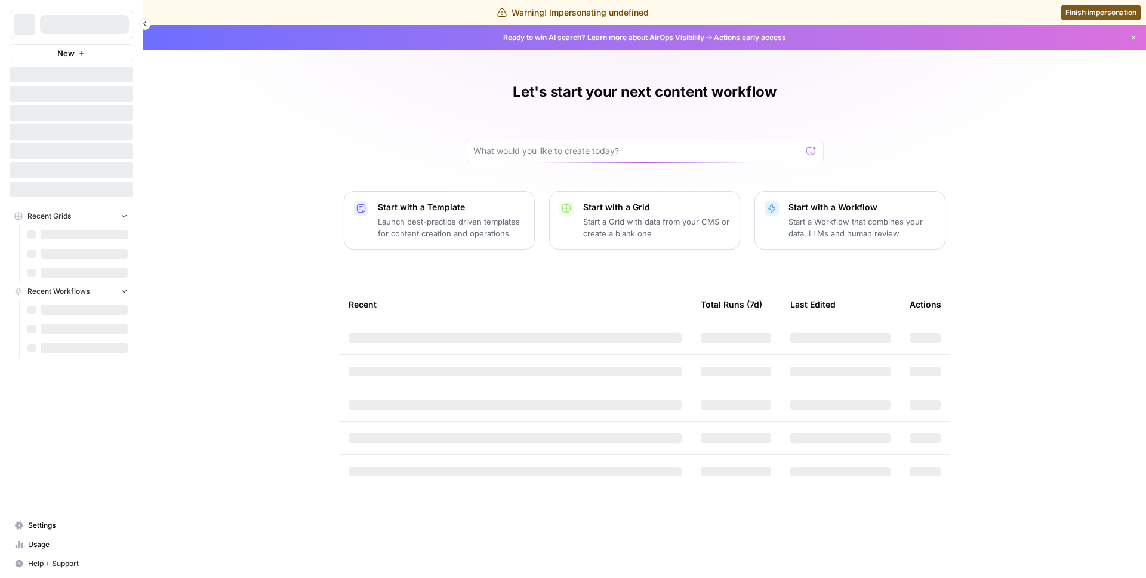  Describe the element at coordinates (71, 525) in the screenshot. I see `a: Settings` at that location.